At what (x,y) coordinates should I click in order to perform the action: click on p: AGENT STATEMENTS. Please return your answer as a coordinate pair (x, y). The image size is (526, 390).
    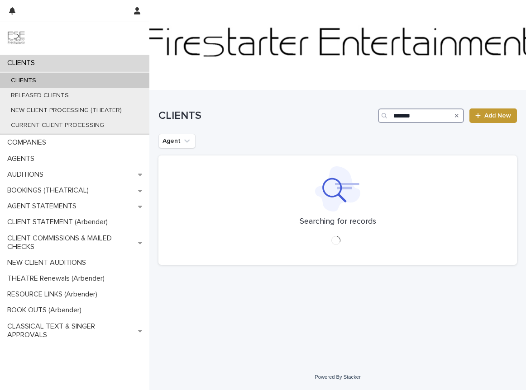
    Looking at the image, I should click on (43, 206).